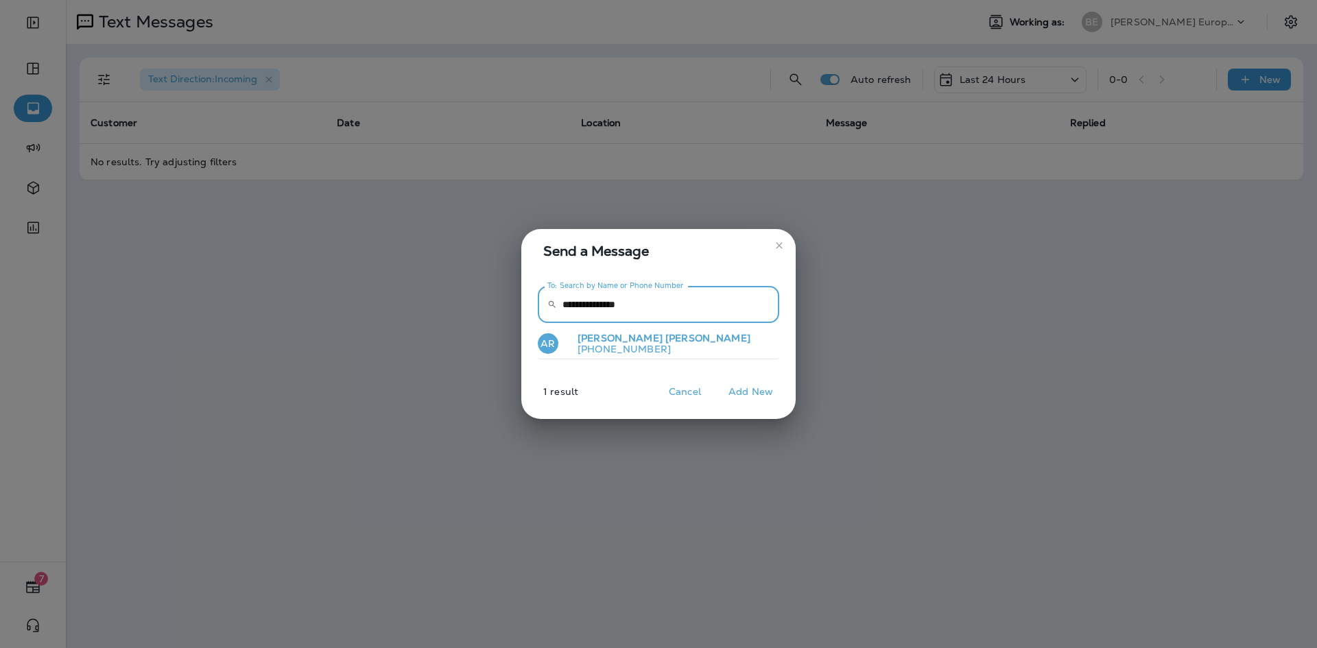 The width and height of the screenshot is (1317, 648). I want to click on button: Cancel, so click(685, 392).